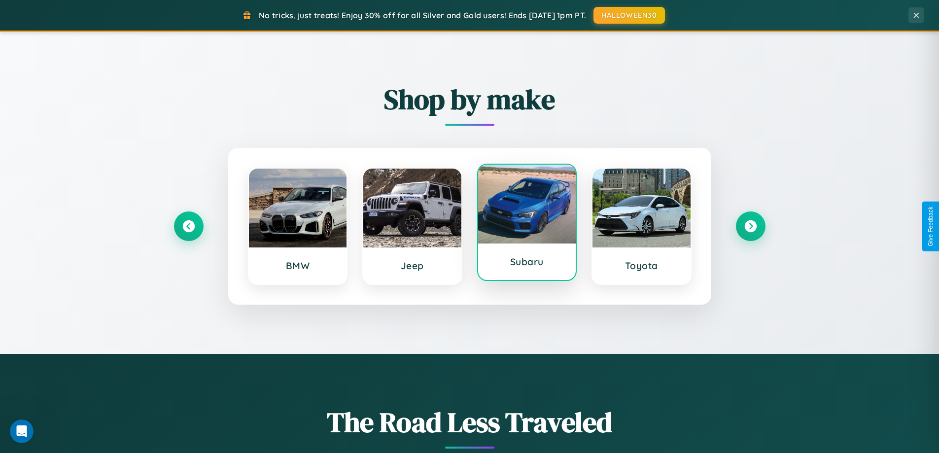  Describe the element at coordinates (470, 422) in the screenshot. I see `h1: The Road Less Traveled` at that location.